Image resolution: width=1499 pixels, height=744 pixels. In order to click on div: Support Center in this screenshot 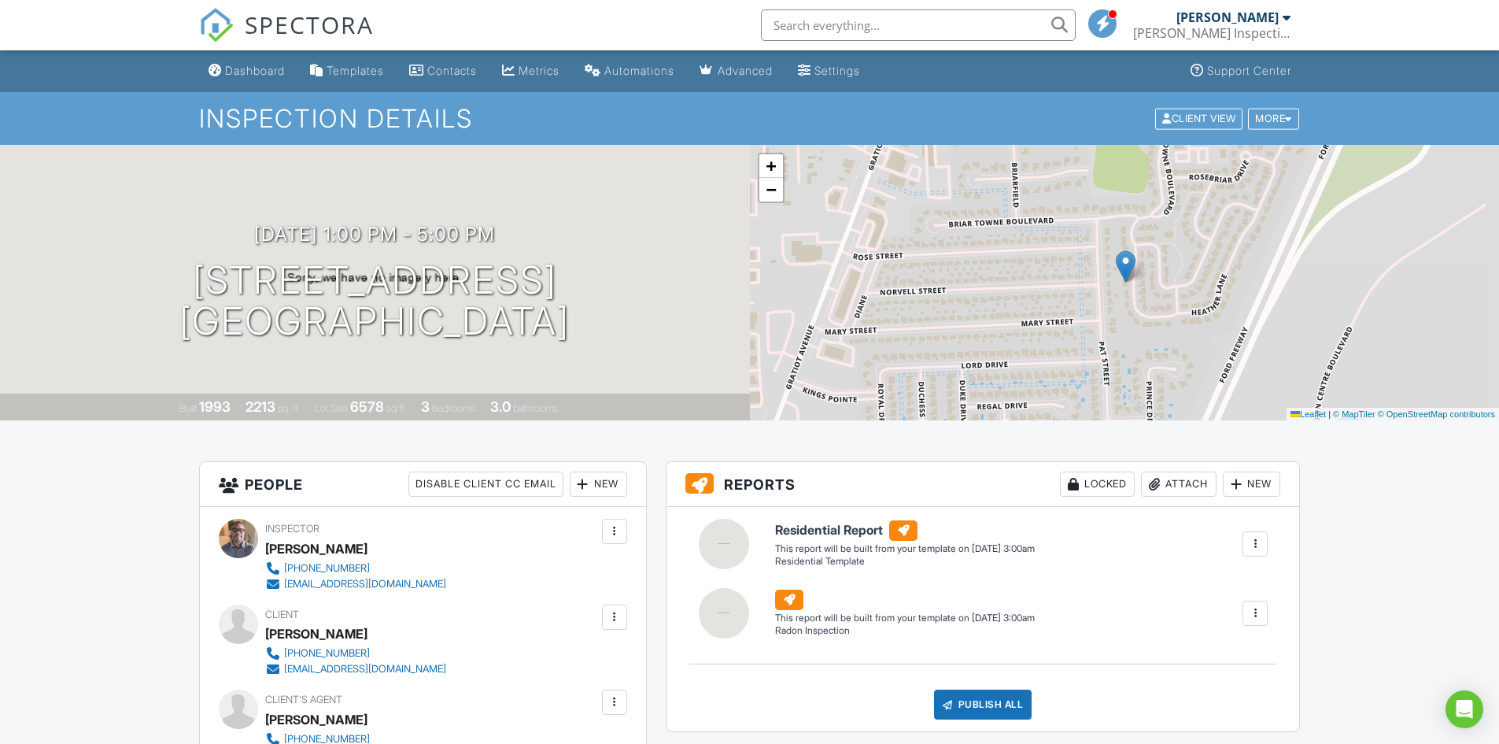, I will do `click(1249, 70)`.